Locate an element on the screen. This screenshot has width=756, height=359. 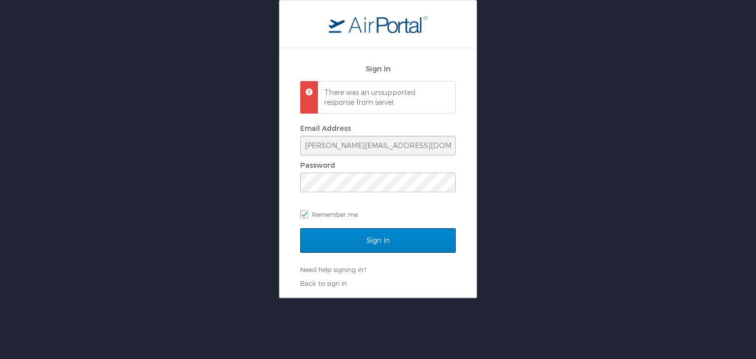
a: Back to sign in is located at coordinates (323, 284).